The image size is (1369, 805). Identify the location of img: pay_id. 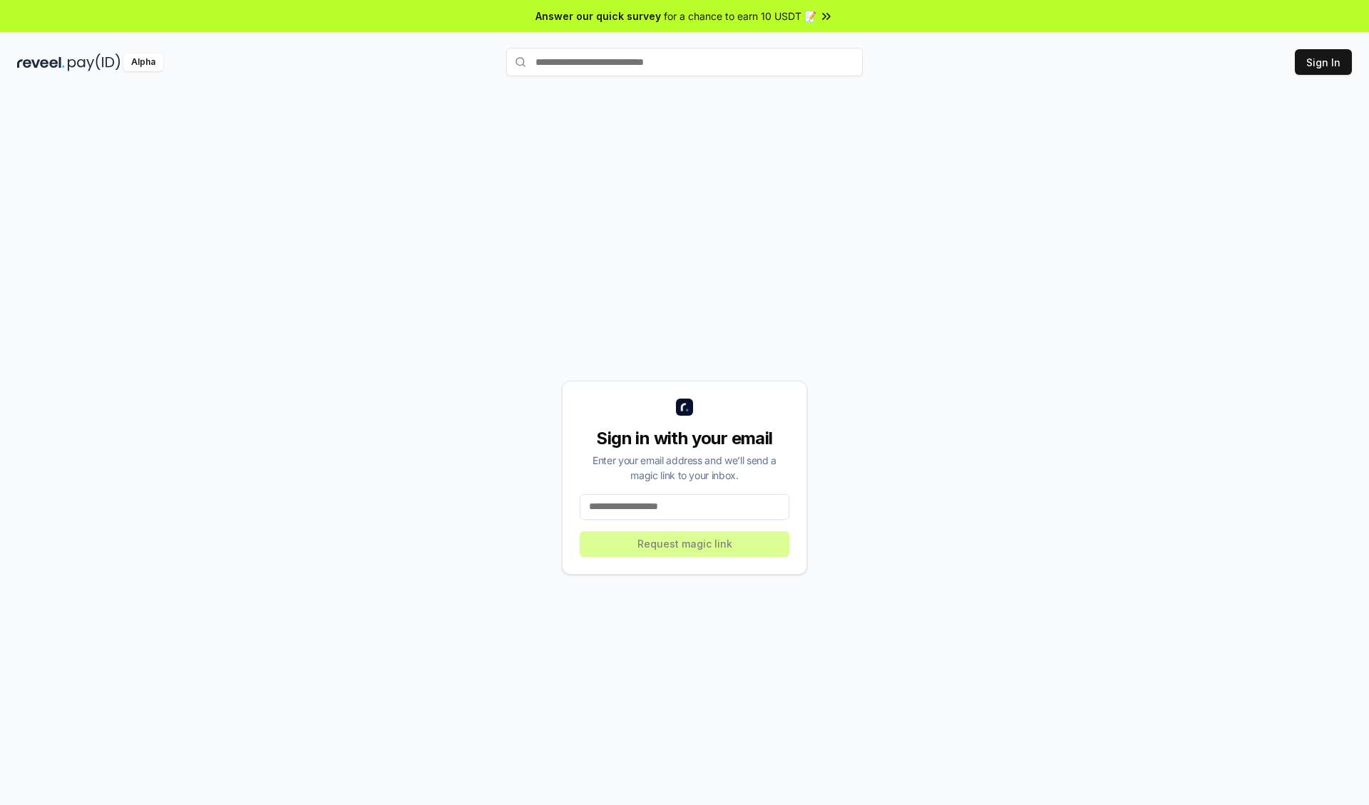
(94, 62).